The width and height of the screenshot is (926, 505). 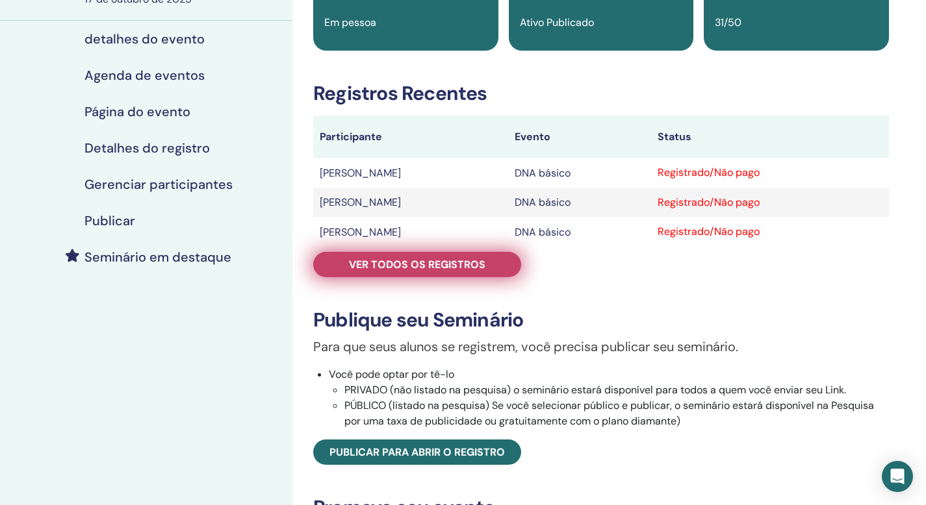 What do you see at coordinates (674, 136) in the screenshot?
I see `font: Status` at bounding box center [674, 136].